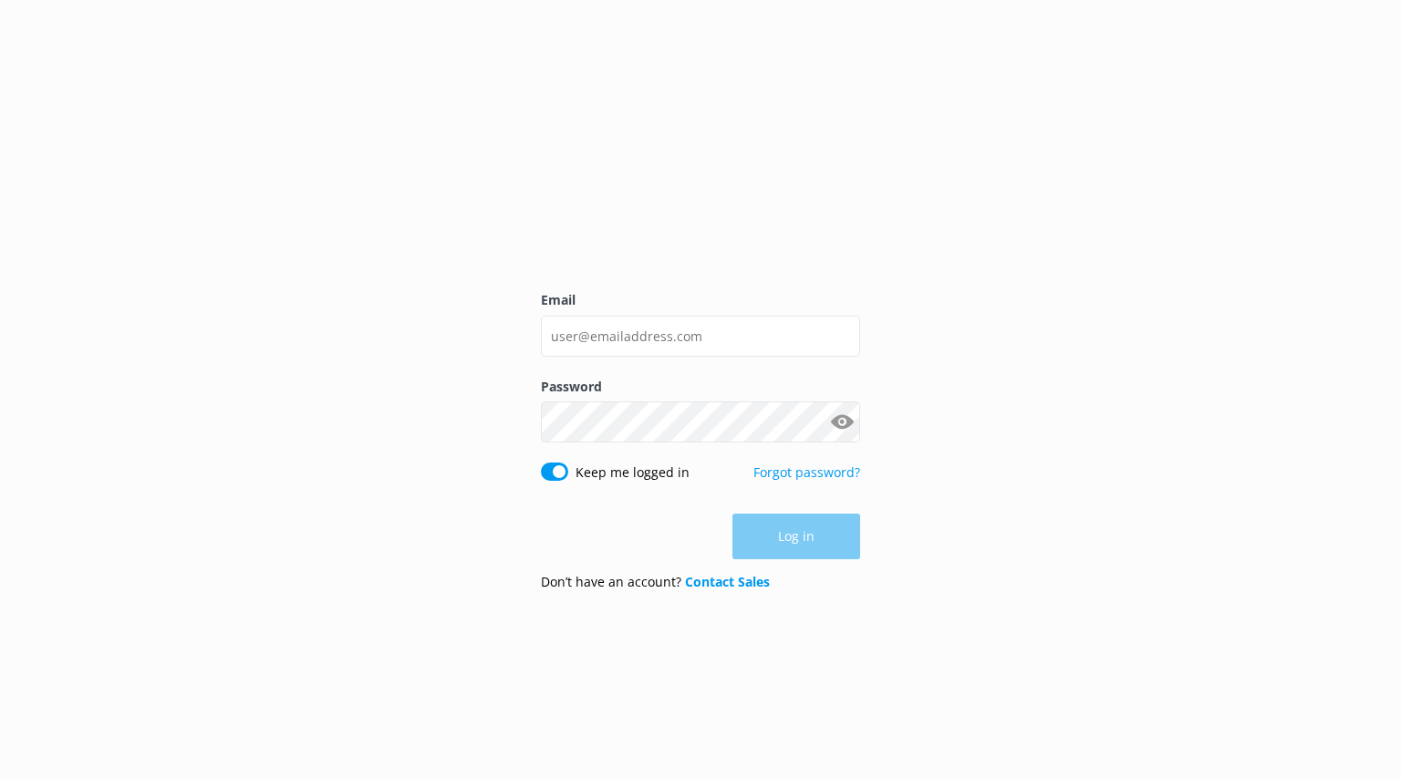 This screenshot has width=1401, height=780. What do you see at coordinates (842, 422) in the screenshot?
I see `button: Show password` at bounding box center [842, 422].